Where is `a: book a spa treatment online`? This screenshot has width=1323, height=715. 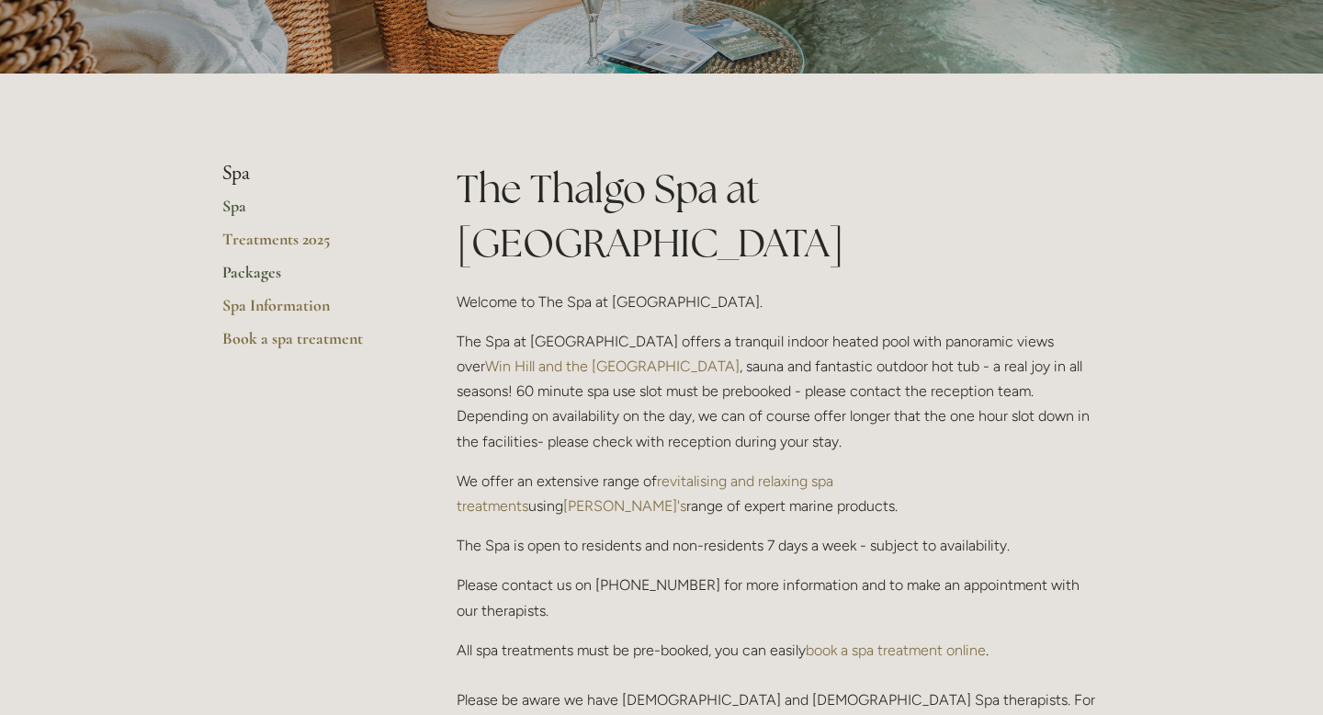
a: book a spa treatment online is located at coordinates (896, 650).